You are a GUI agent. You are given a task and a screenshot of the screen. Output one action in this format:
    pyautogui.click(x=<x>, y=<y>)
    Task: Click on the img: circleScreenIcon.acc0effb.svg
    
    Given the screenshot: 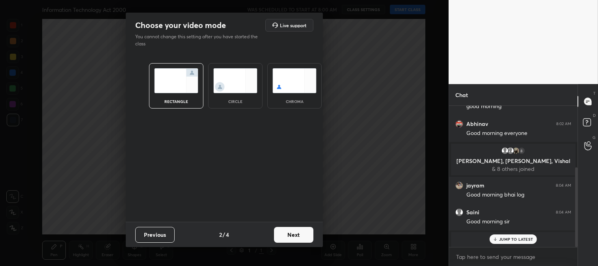 What is the action you would take?
    pyautogui.click(x=236, y=80)
    